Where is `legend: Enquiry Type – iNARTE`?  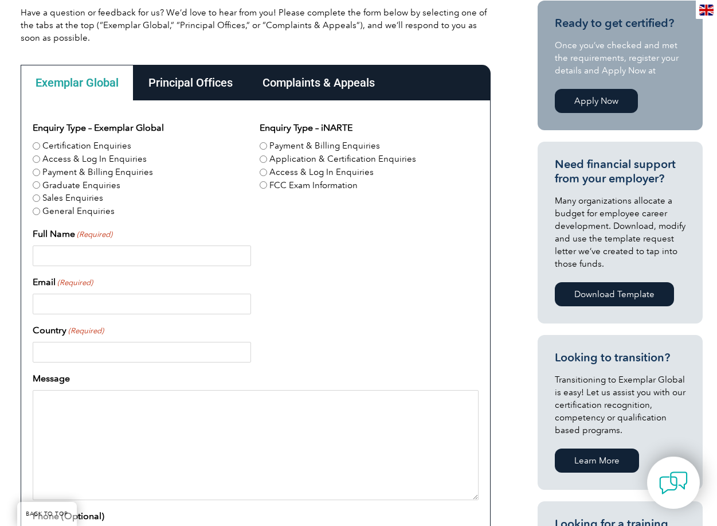 legend: Enquiry Type – iNARTE is located at coordinates (306, 128).